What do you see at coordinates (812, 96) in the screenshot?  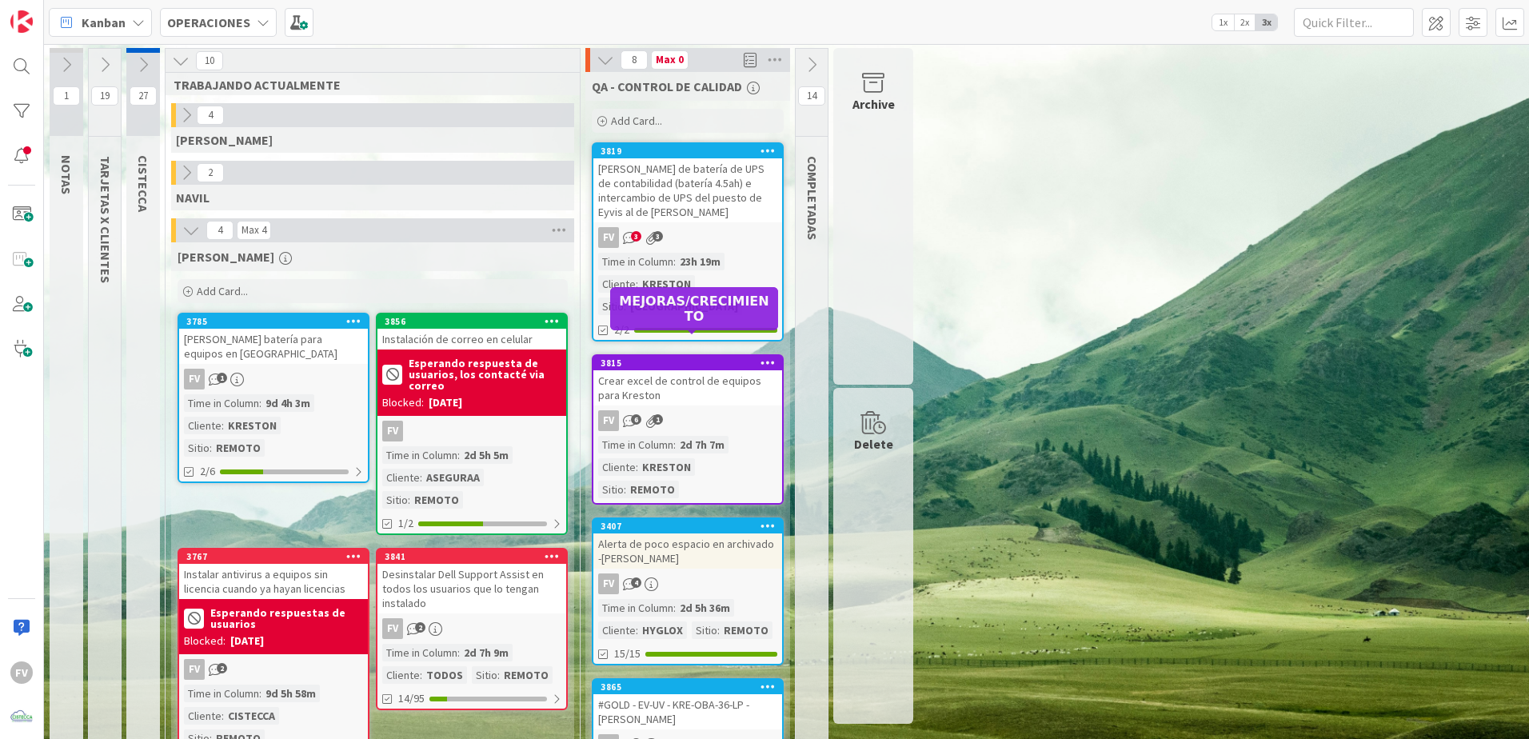 I see `span: 14` at bounding box center [812, 96].